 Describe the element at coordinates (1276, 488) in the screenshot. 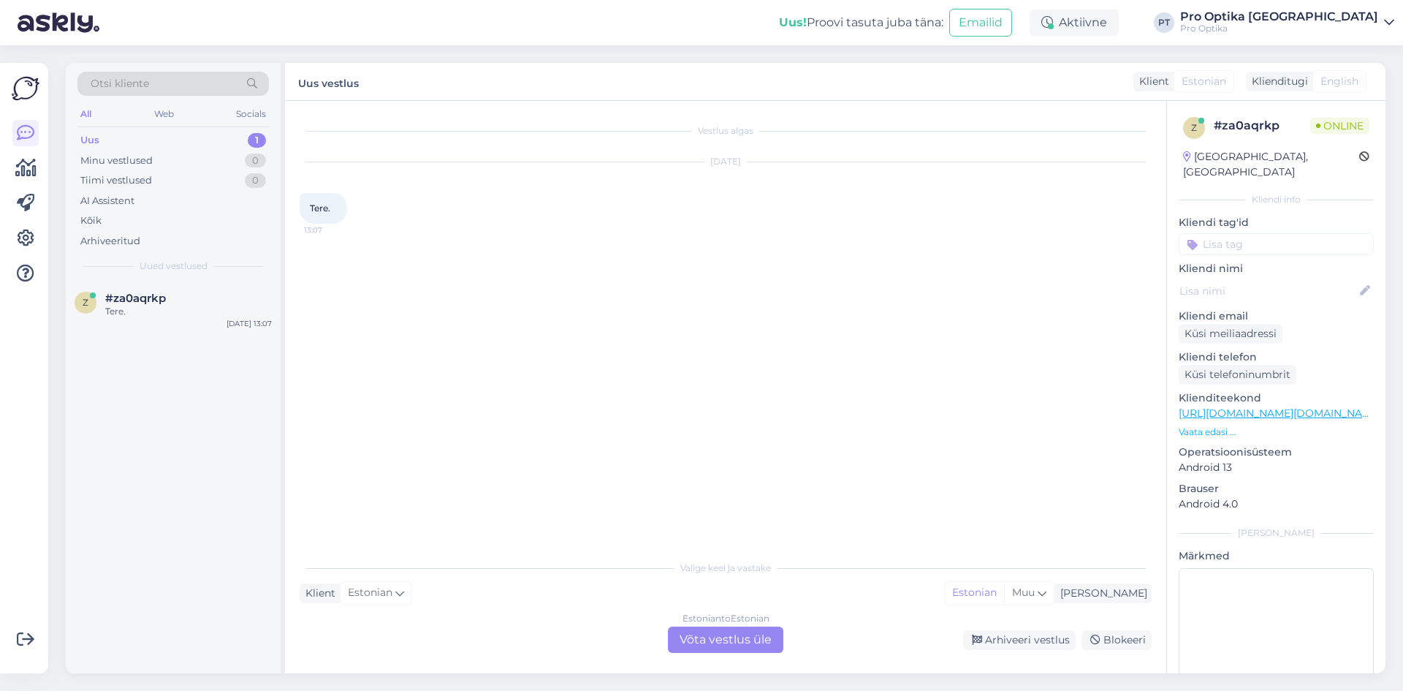

I see `p: Brauser` at that location.